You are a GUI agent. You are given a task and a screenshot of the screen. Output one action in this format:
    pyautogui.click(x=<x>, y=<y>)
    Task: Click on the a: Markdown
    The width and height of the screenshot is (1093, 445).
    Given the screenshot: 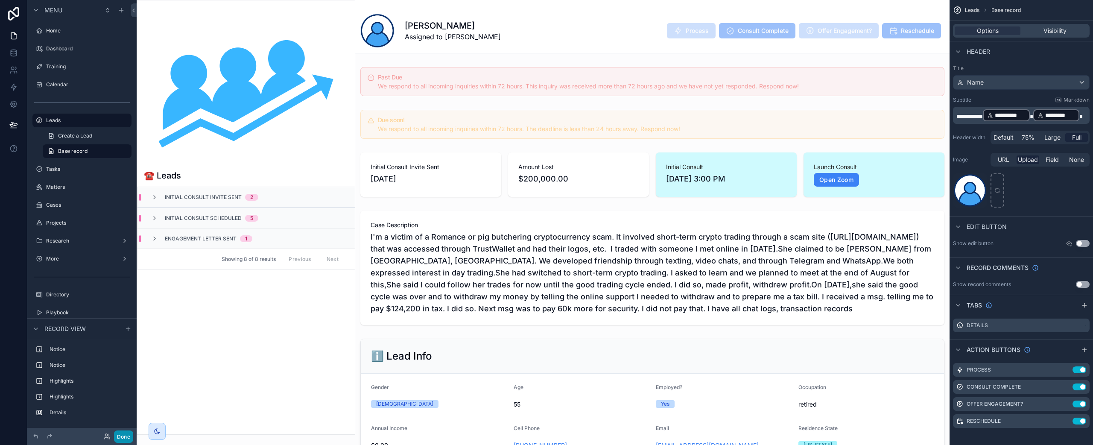 What is the action you would take?
    pyautogui.click(x=1072, y=100)
    